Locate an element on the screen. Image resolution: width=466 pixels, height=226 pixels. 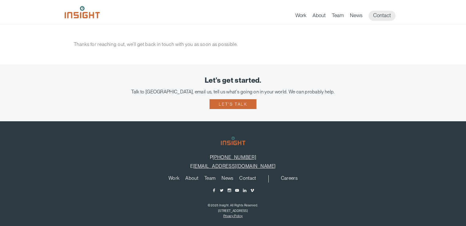
a: Privacy Policy is located at coordinates (233, 216).